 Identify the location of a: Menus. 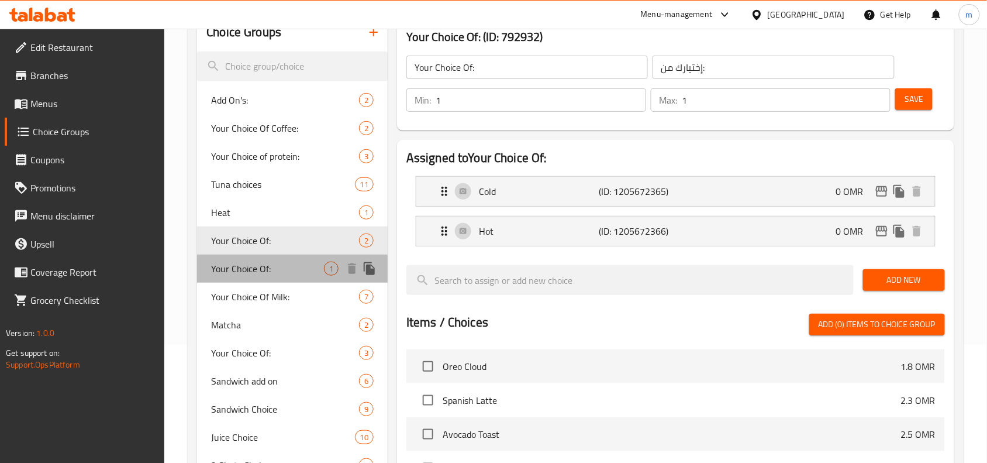
(85, 104).